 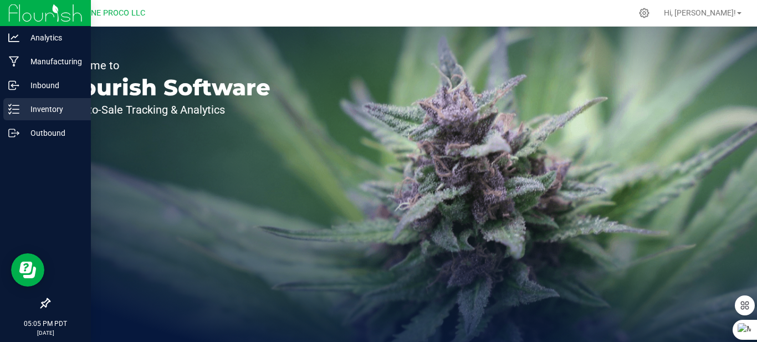 What do you see at coordinates (53, 61) in the screenshot?
I see `p: Manufacturing` at bounding box center [53, 61].